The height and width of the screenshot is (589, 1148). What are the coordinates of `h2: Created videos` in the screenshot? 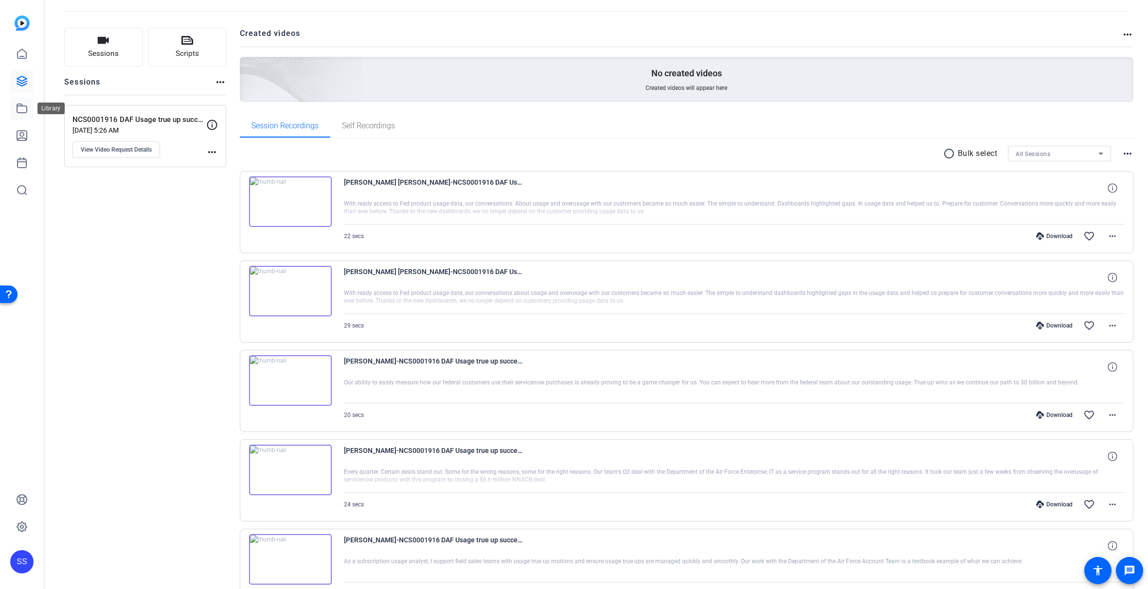 It's located at (681, 37).